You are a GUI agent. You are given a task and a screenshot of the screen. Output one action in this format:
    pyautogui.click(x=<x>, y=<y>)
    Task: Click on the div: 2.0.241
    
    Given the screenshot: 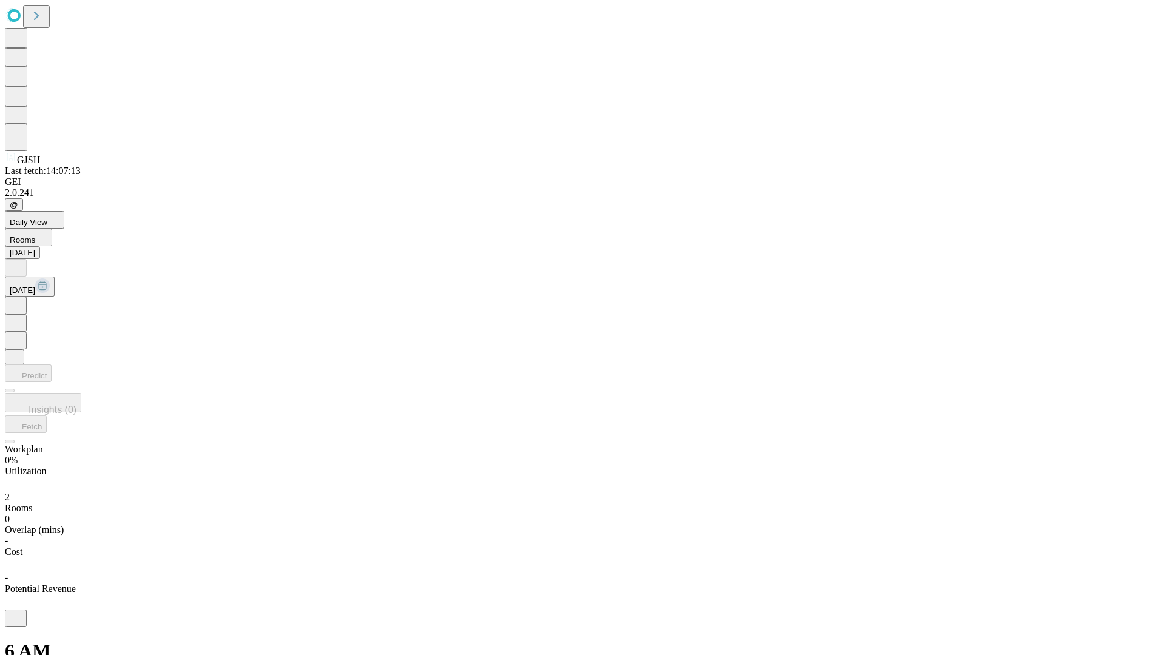 What is the action you would take?
    pyautogui.click(x=583, y=193)
    